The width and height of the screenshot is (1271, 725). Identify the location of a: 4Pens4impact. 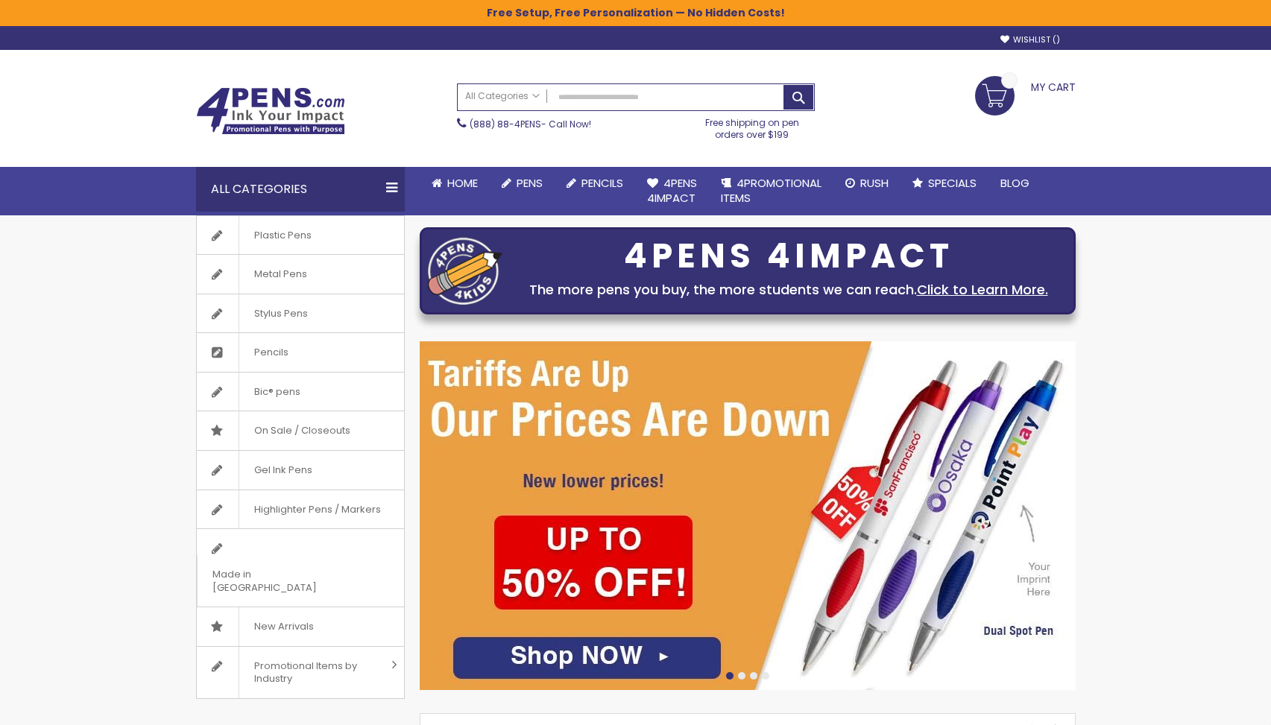
(672, 191).